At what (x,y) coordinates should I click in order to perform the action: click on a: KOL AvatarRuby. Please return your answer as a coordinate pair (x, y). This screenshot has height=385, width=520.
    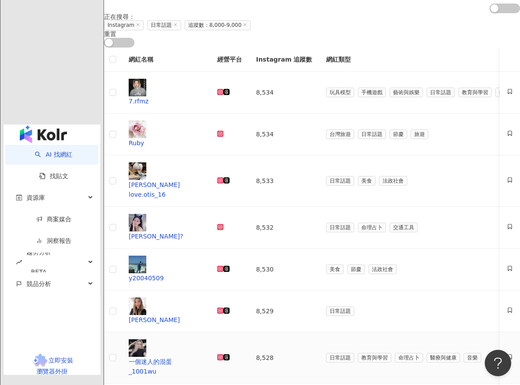
    Looking at the image, I should click on (166, 134).